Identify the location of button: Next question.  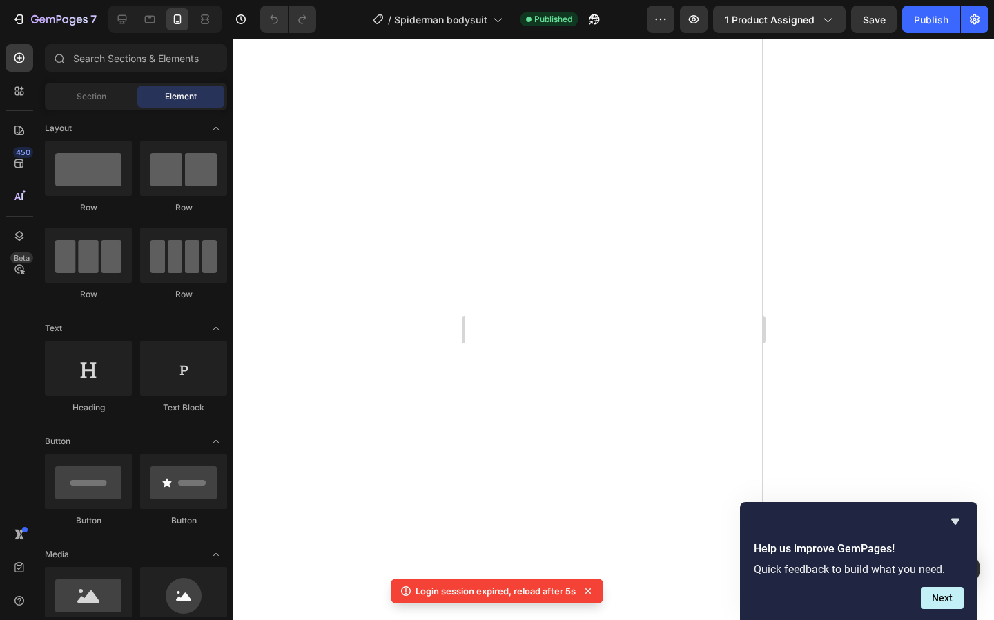
(942, 598).